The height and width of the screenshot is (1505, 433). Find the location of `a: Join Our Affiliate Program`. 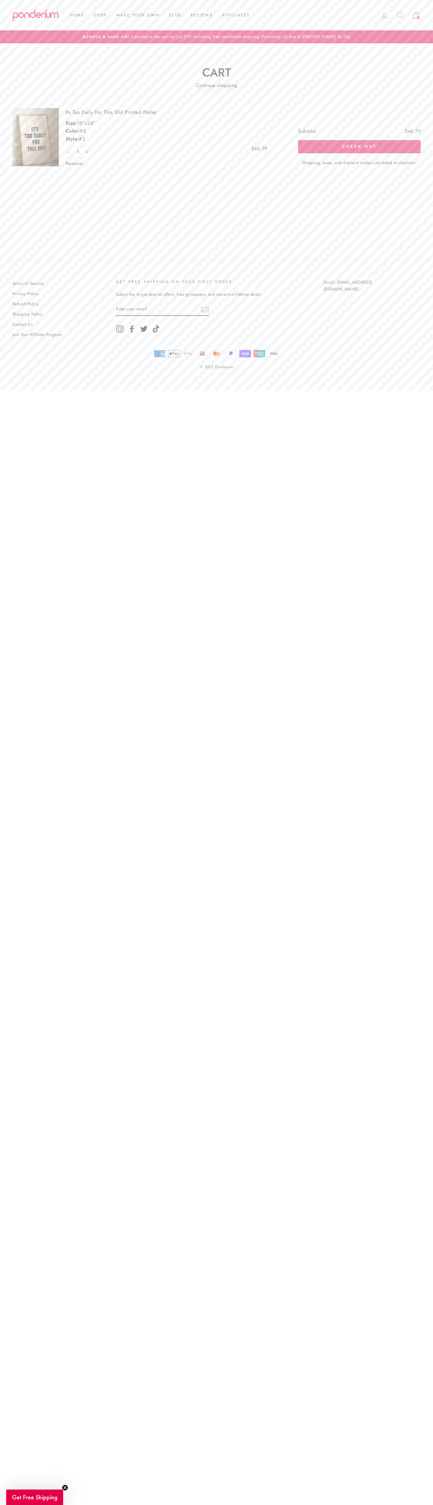

a: Join Our Affiliate Program is located at coordinates (37, 335).